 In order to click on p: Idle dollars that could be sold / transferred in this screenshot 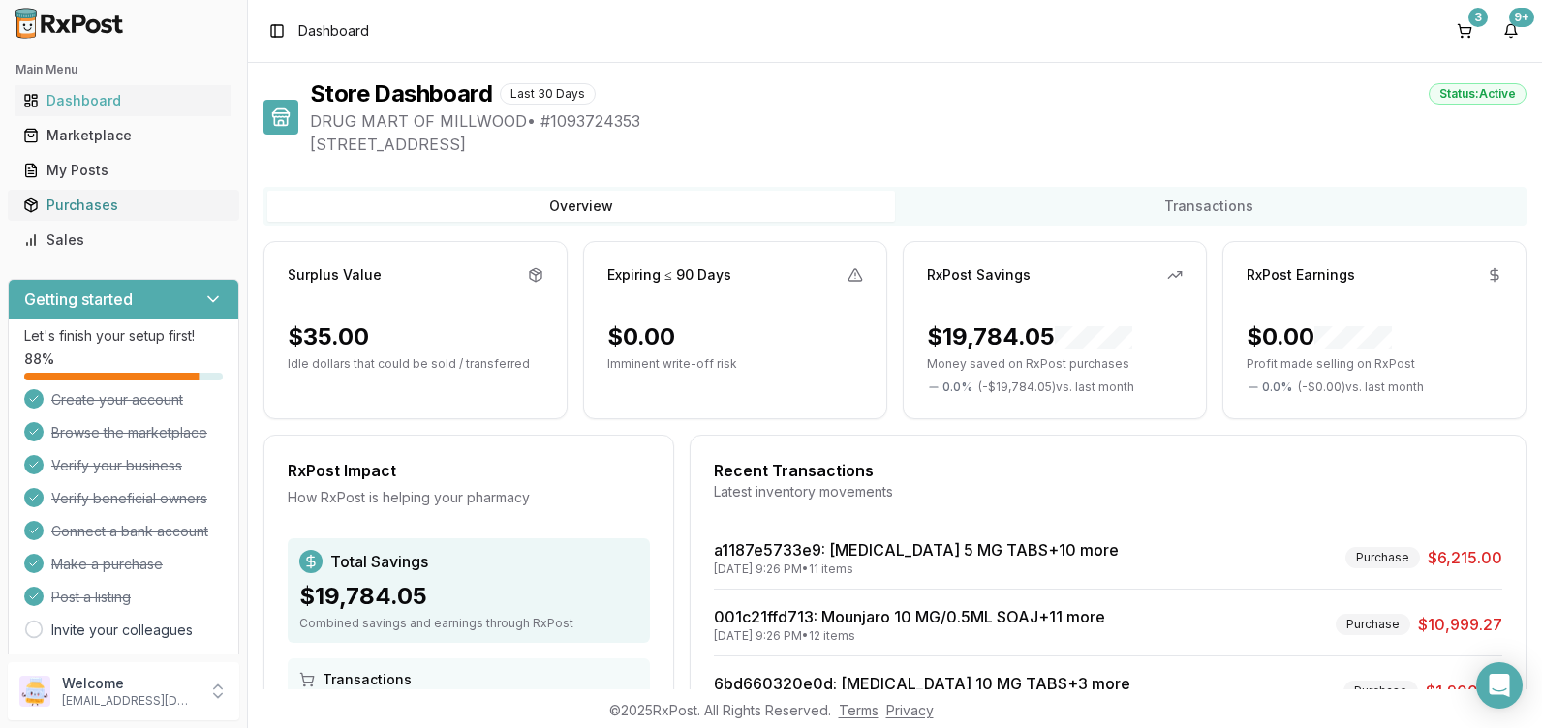, I will do `click(416, 364)`.